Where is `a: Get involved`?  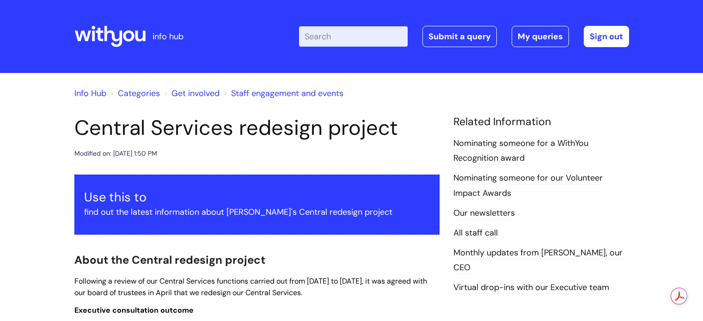 a: Get involved is located at coordinates (195, 93).